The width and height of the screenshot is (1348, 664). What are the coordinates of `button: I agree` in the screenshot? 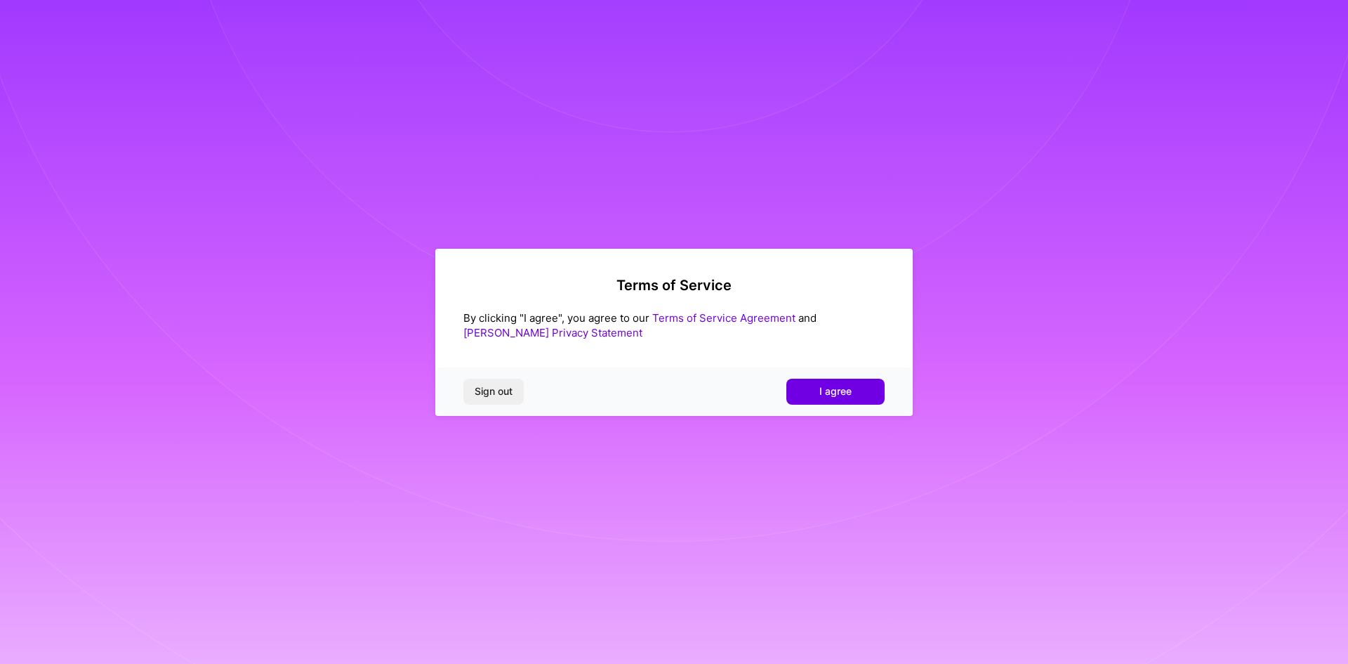 It's located at (836, 391).